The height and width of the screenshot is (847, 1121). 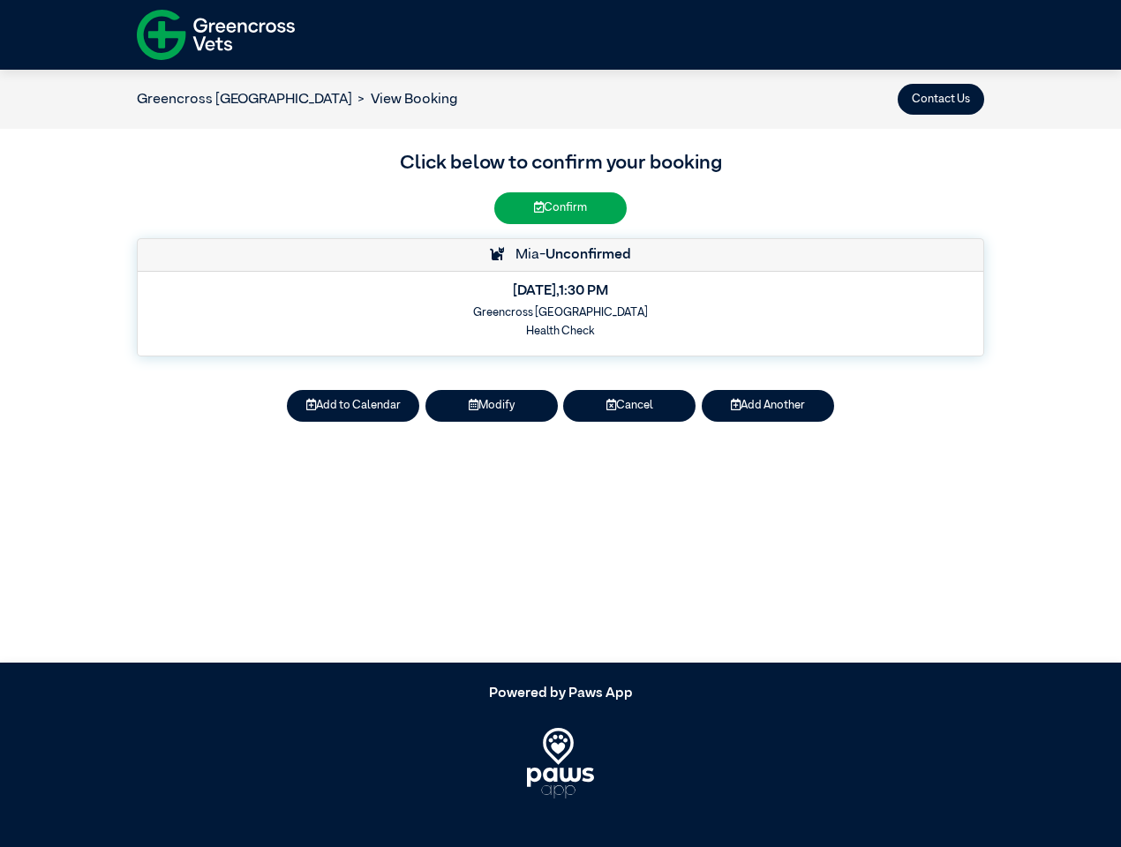 What do you see at coordinates (560, 164) in the screenshot?
I see `h3: Click below to confirm your booking` at bounding box center [560, 164].